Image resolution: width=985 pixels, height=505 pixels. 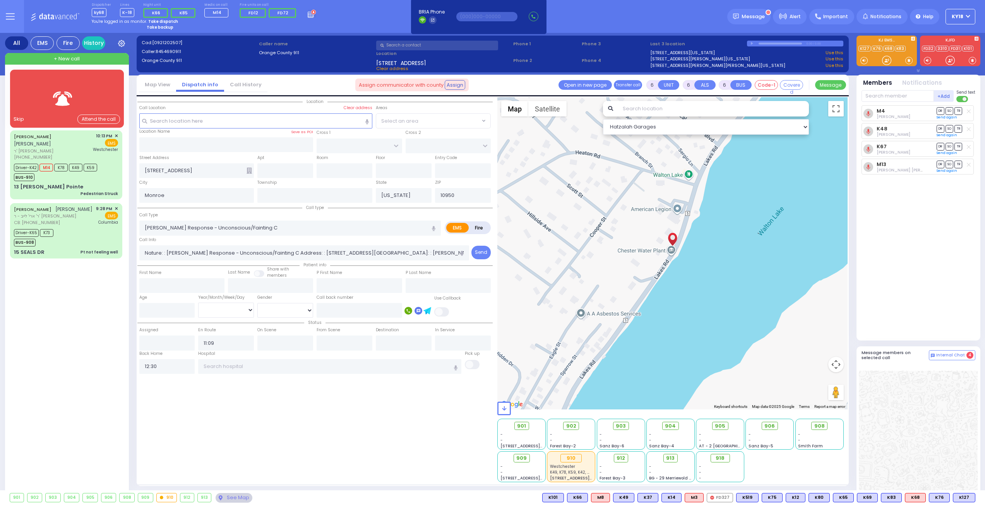 I want to click on span: Send text, so click(x=965, y=92).